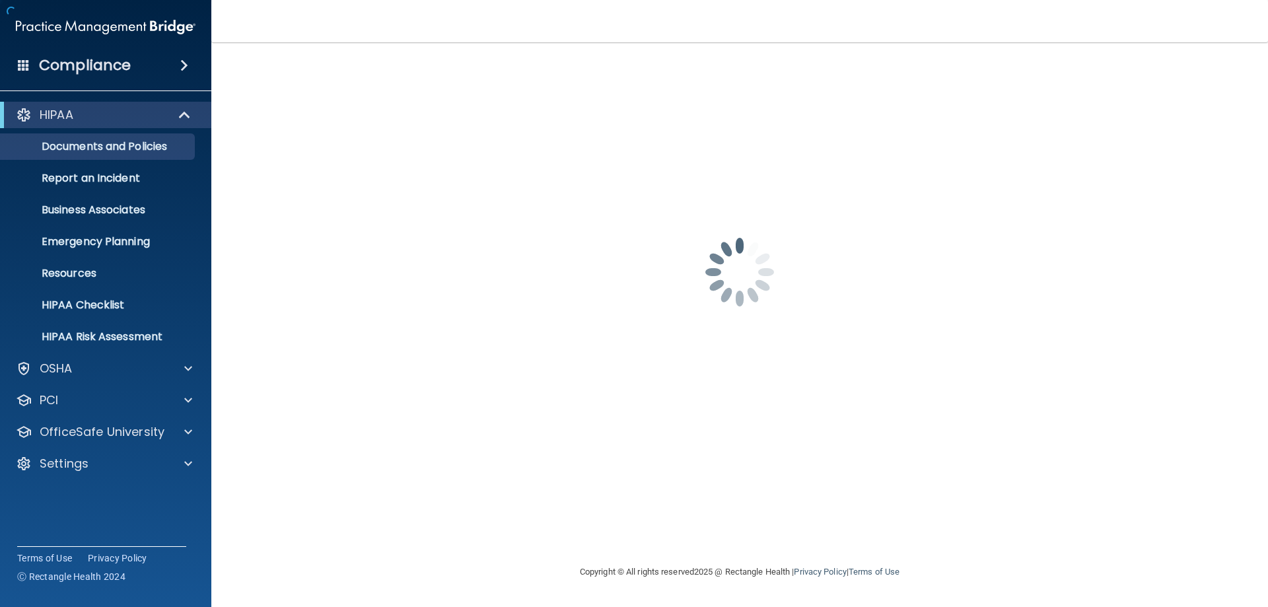 The width and height of the screenshot is (1268, 607). I want to click on p: Report an Incident, so click(98, 178).